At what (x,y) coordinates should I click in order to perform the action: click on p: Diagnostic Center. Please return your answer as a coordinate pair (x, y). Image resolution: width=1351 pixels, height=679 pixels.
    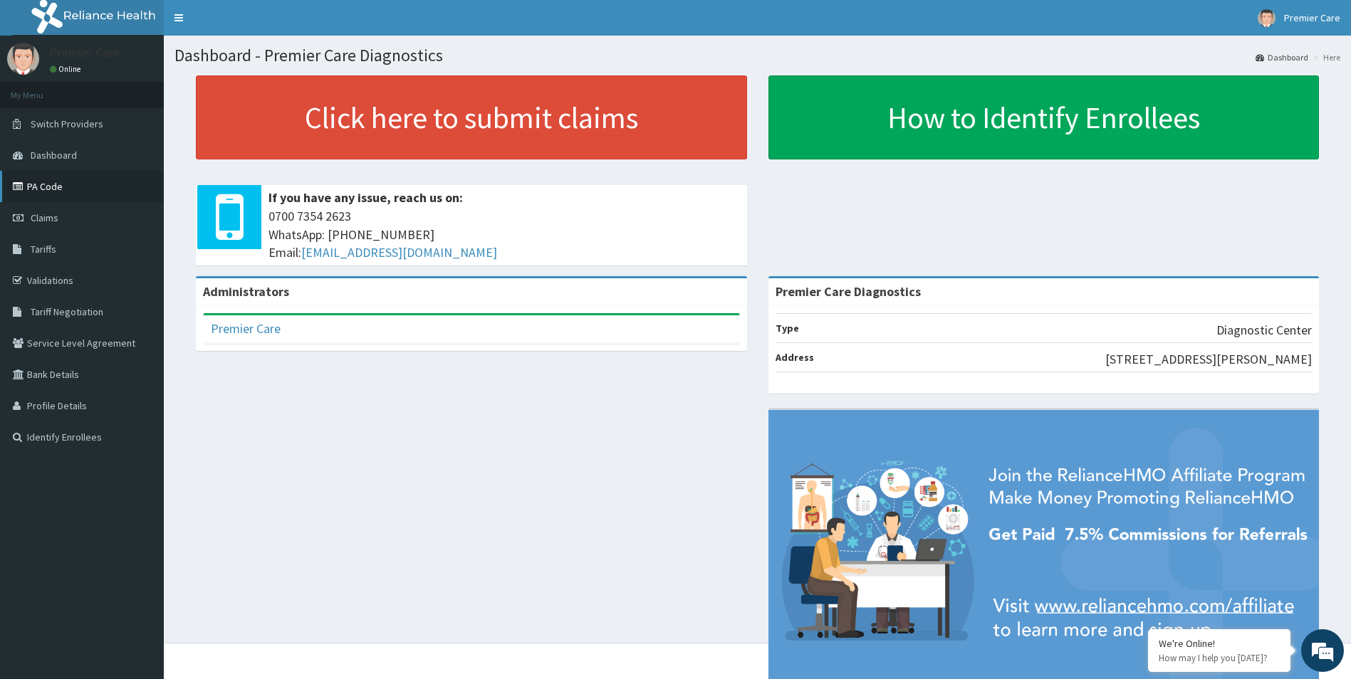
    Looking at the image, I should click on (1264, 330).